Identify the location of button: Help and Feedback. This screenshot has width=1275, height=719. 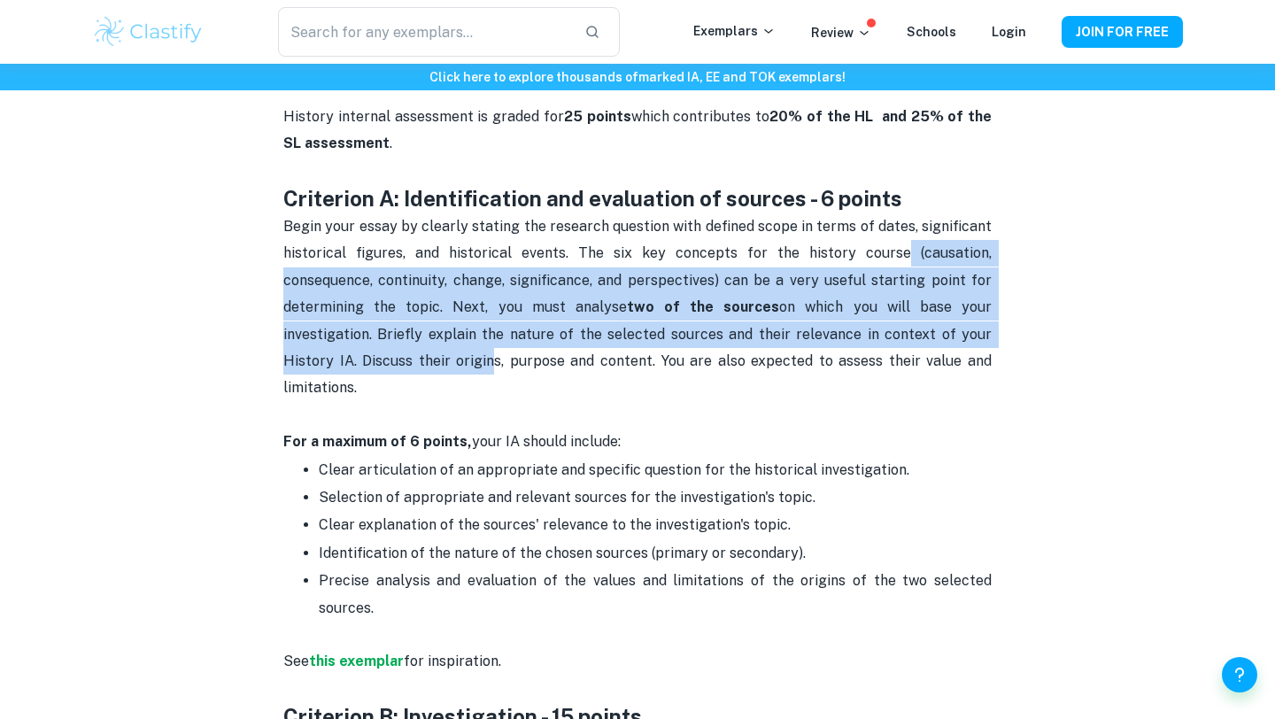
(1239, 674).